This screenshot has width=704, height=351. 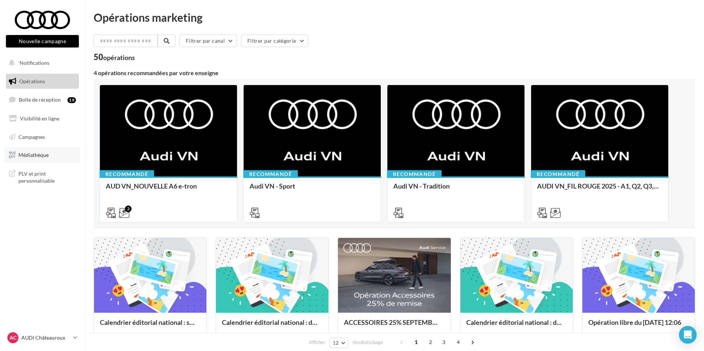 What do you see at coordinates (42, 81) in the screenshot?
I see `a: Opérations` at bounding box center [42, 81].